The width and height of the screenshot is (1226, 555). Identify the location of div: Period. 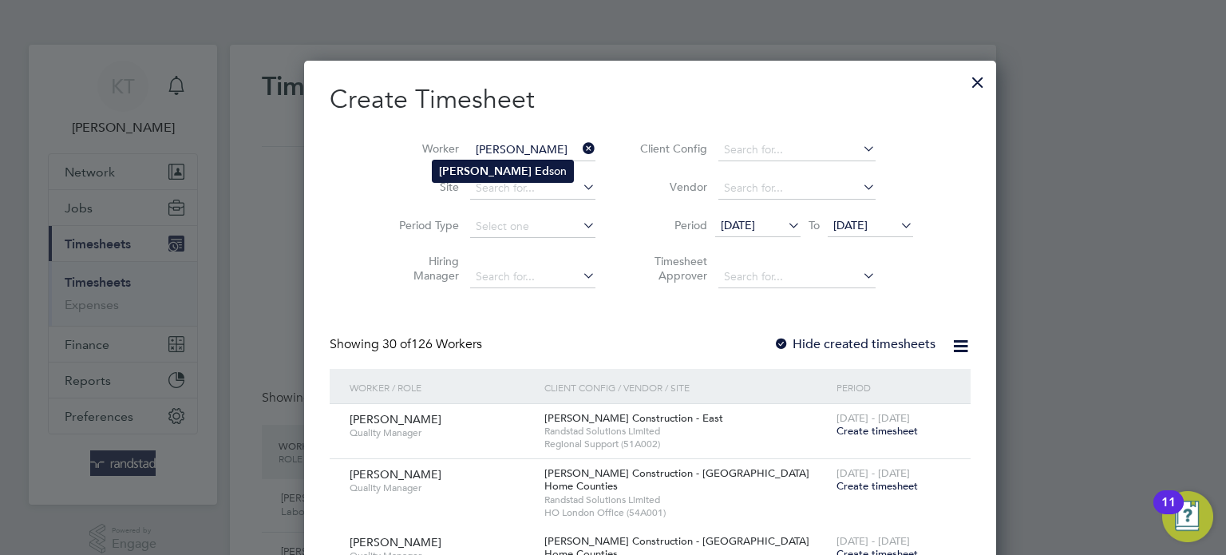
(893, 387).